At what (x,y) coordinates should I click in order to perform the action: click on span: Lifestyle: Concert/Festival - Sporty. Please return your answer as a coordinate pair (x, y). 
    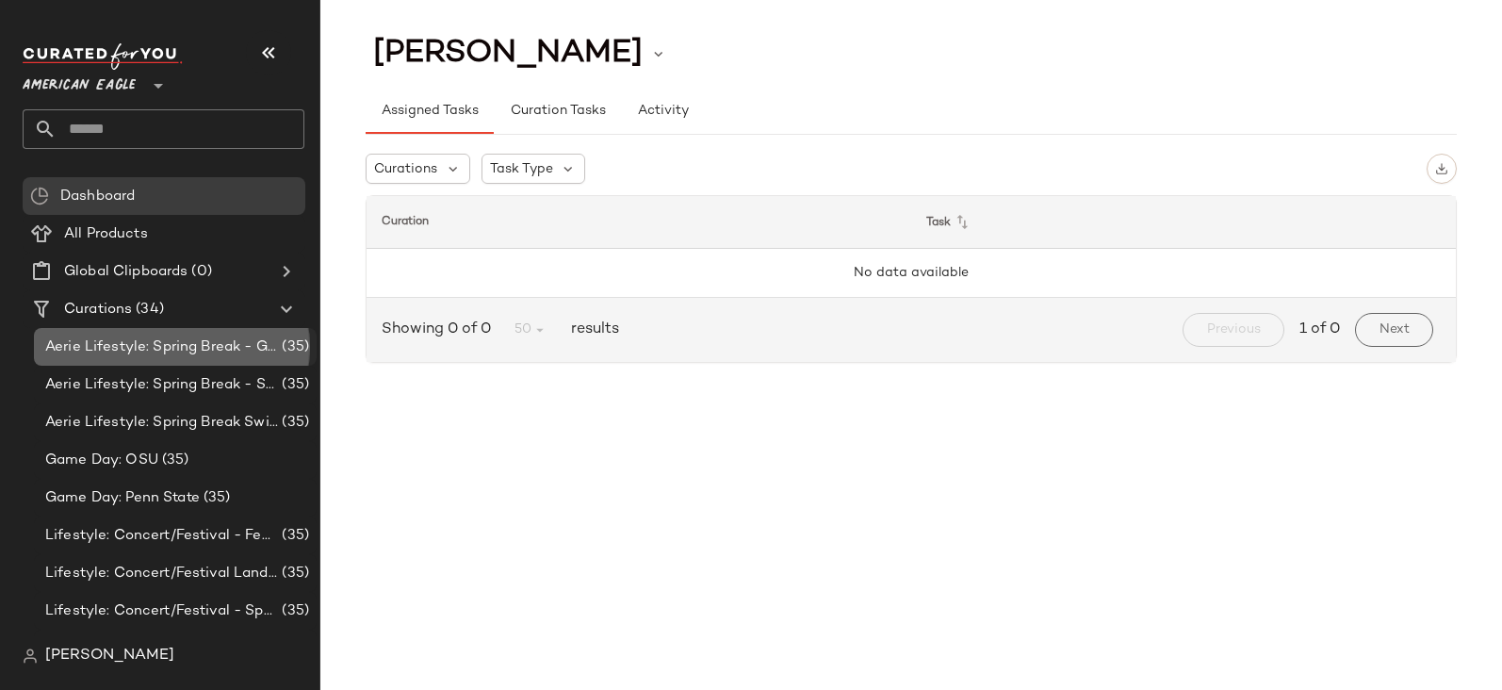
    Looking at the image, I should click on (161, 611).